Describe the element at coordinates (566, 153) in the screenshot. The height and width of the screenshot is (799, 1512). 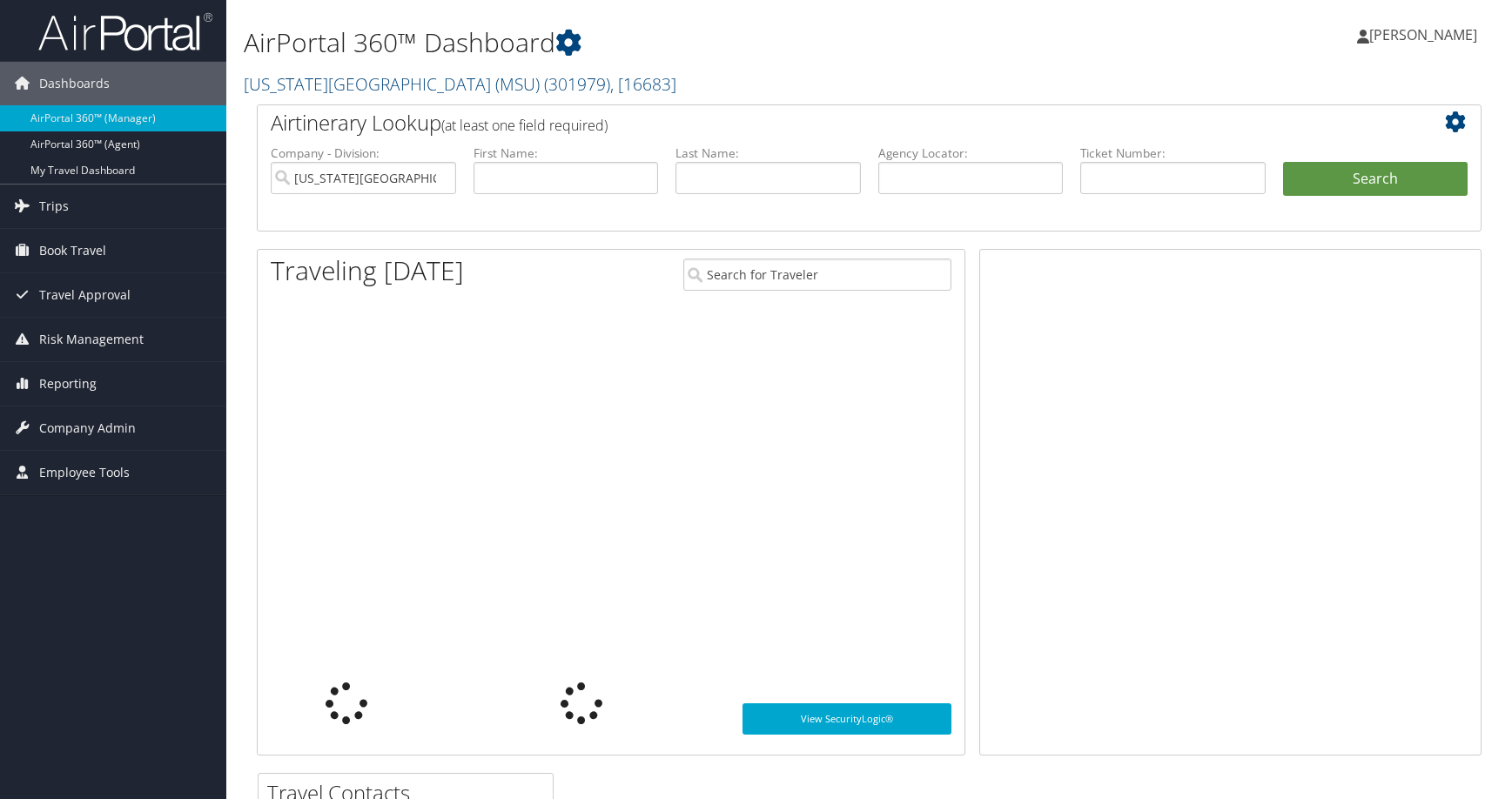
I see `label: First Name:` at that location.